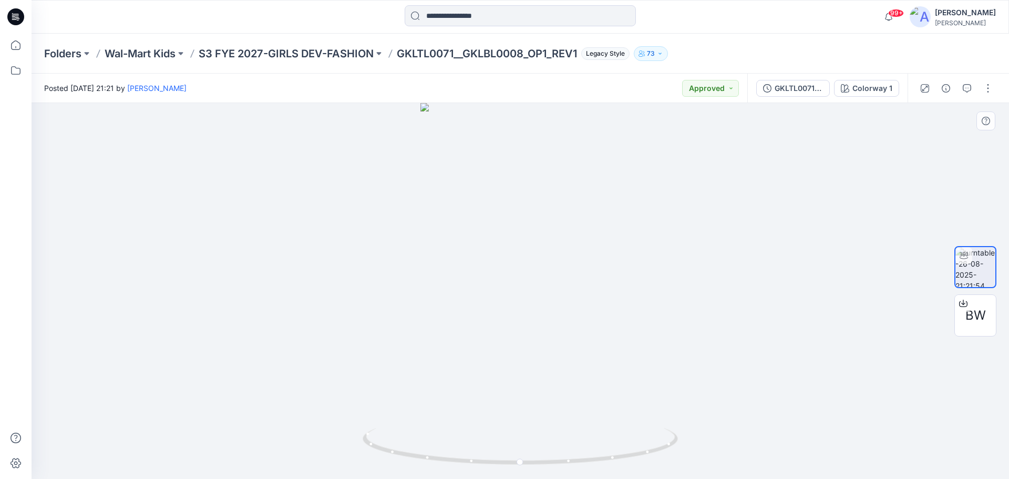 The height and width of the screenshot is (479, 1009). What do you see at coordinates (799, 88) in the screenshot?
I see `div: GKLTL0071__GKLBL0008_OP1_REV1 SP` at bounding box center [799, 88].